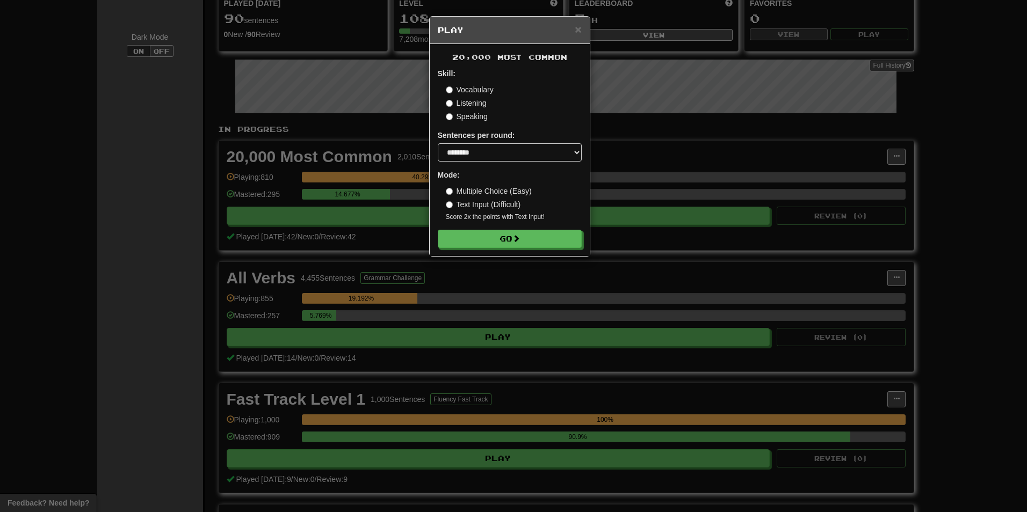 Image resolution: width=1027 pixels, height=512 pixels. Describe the element at coordinates (449, 90) in the screenshot. I see `input: Vocabulary` at that location.